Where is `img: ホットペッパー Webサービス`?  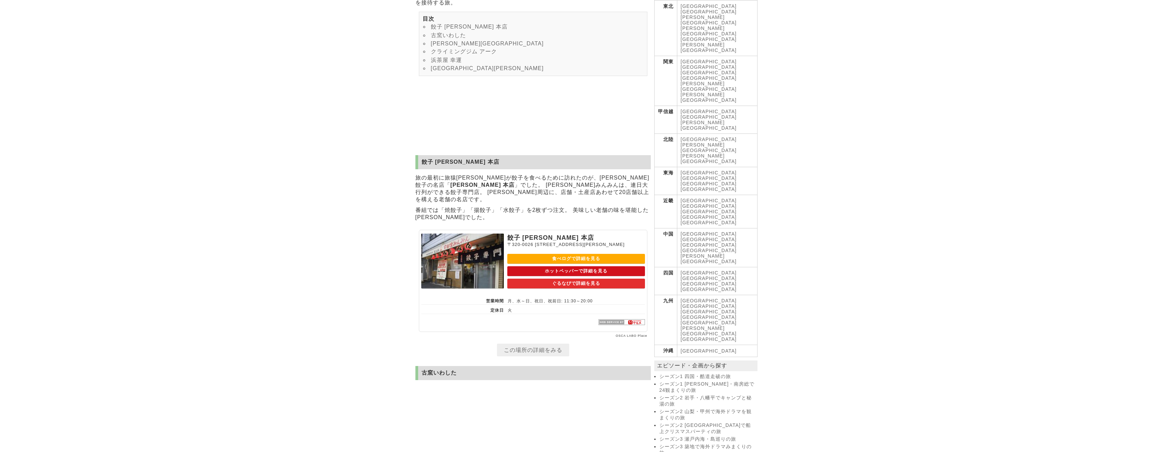 img: ホットペッパー Webサービス is located at coordinates (622, 322).